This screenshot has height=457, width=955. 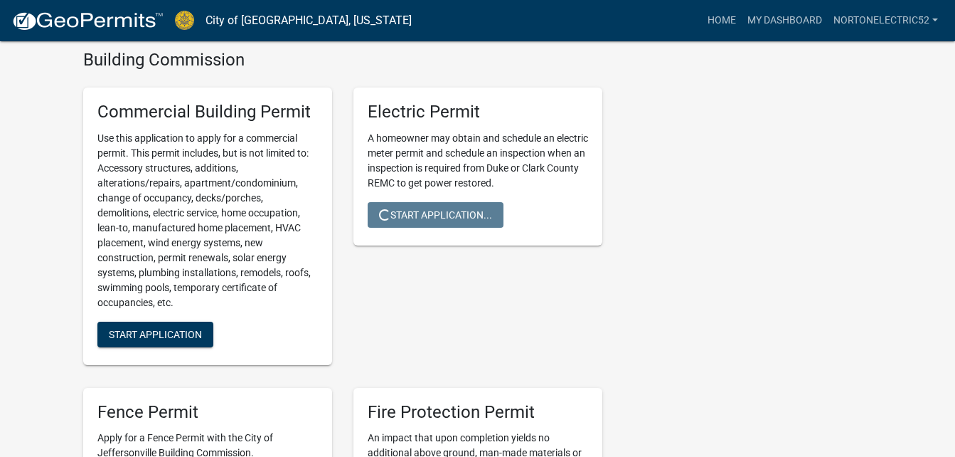 I want to click on p: A homeowner may obtain and schedule an electric meter permit and schedule an inspection when an i..., so click(x=478, y=161).